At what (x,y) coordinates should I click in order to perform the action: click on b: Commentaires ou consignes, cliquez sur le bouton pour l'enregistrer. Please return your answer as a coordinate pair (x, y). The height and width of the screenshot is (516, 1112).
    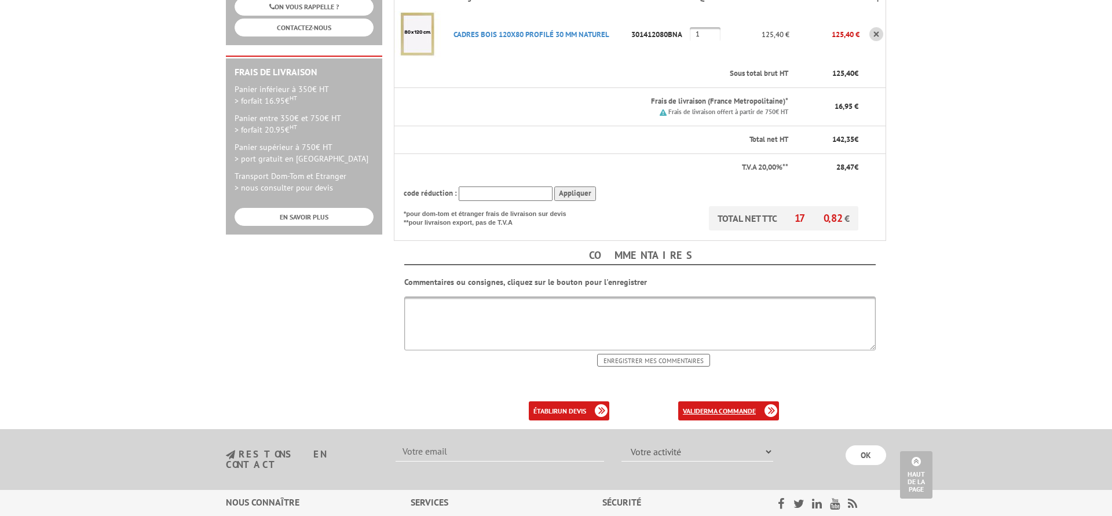
    Looking at the image, I should click on (525, 282).